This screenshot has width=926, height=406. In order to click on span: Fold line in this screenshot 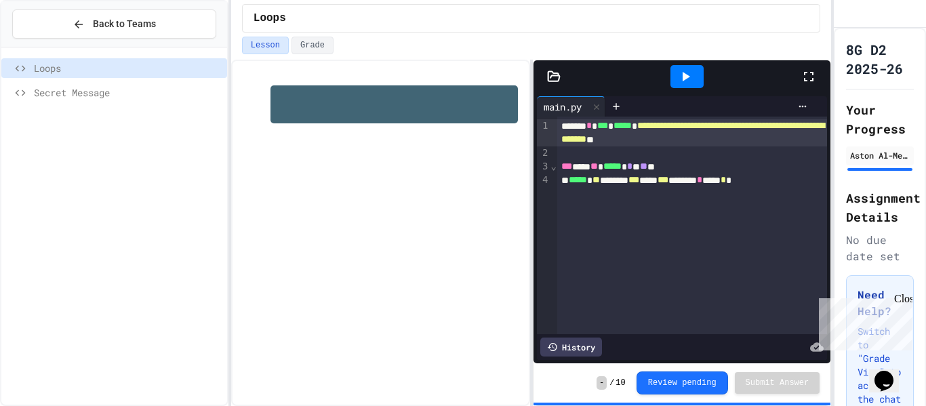, I will do `click(554, 166)`.